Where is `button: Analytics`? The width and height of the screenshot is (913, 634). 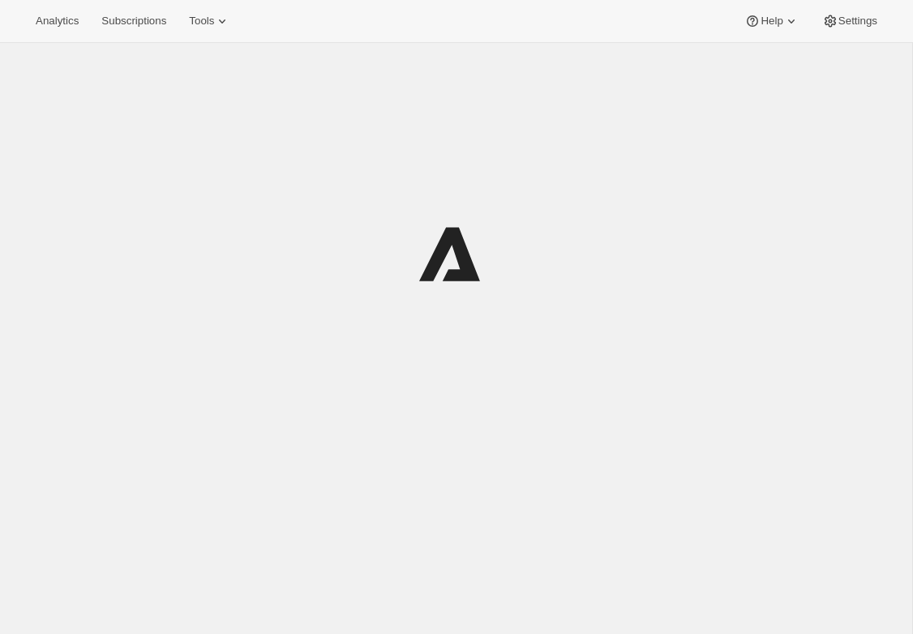 button: Analytics is located at coordinates (57, 21).